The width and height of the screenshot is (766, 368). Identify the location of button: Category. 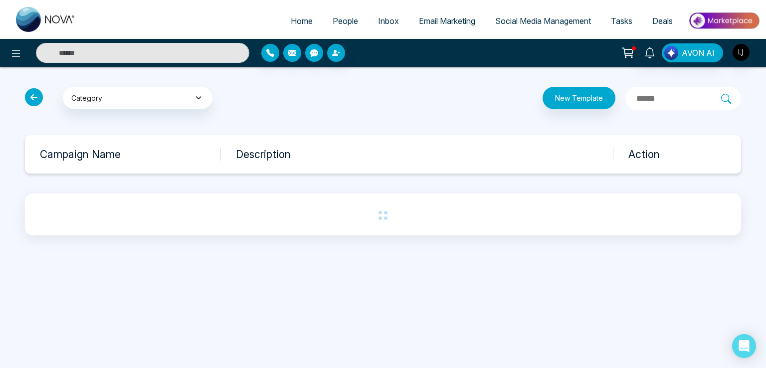
(138, 98).